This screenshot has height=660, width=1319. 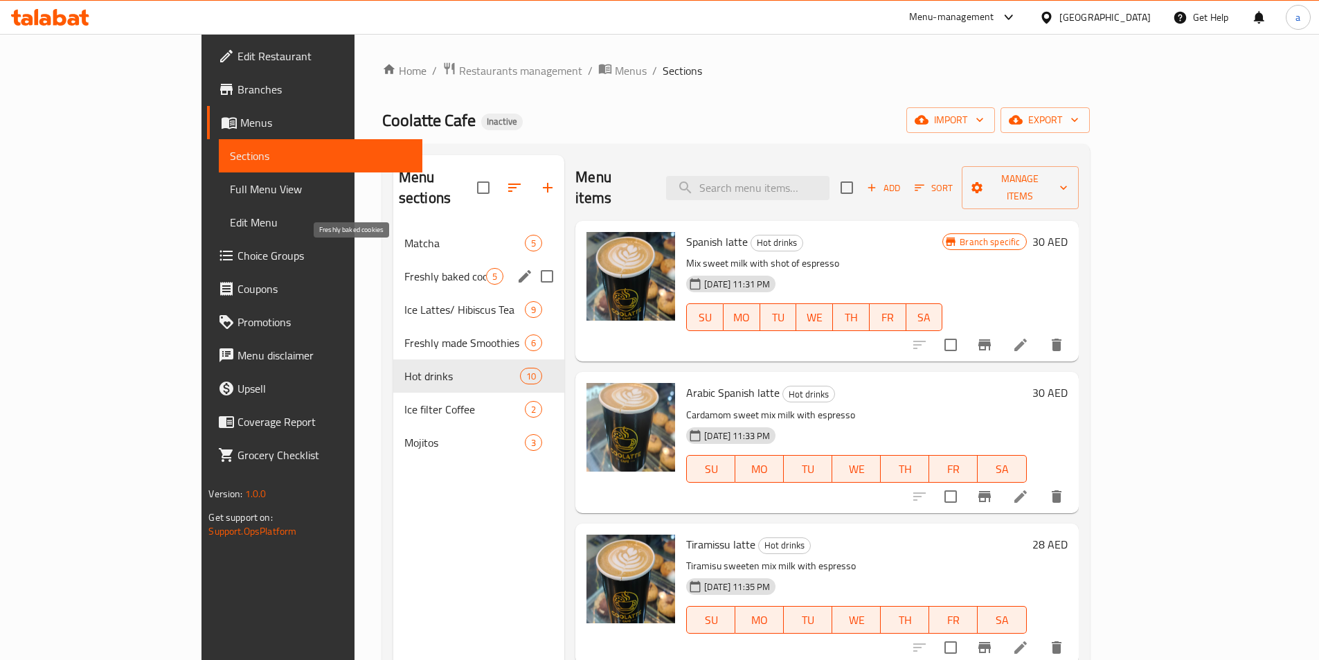 What do you see at coordinates (479, 376) in the screenshot?
I see `div: Hot drinks10` at bounding box center [479, 376].